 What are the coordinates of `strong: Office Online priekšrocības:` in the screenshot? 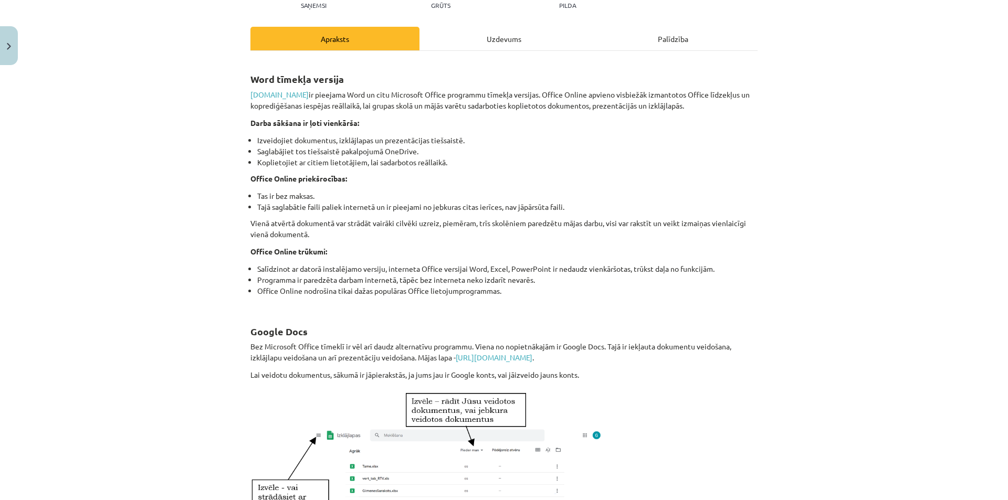 It's located at (299, 179).